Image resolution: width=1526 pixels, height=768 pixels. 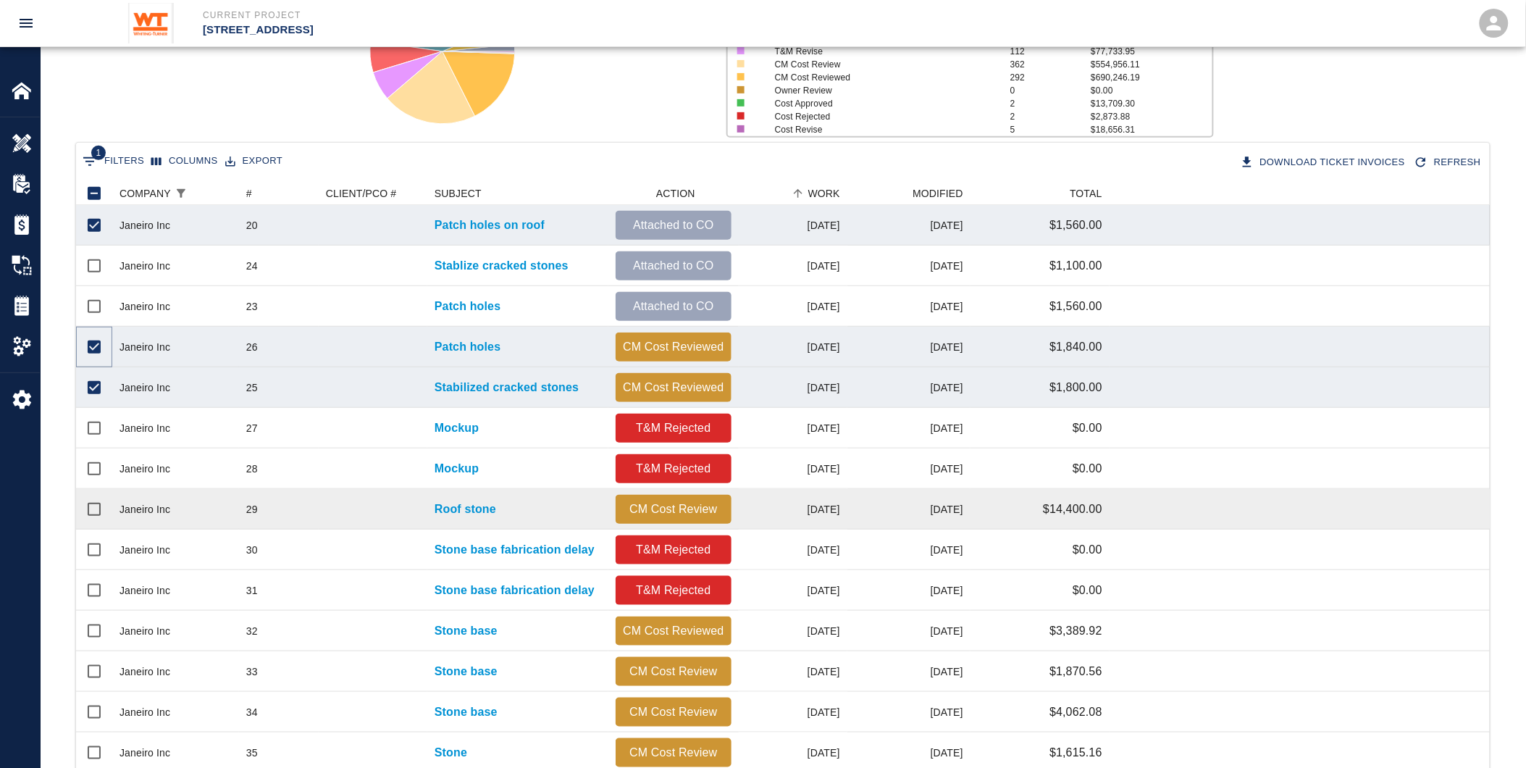 I want to click on p: $1,870.56, so click(x=1076, y=671).